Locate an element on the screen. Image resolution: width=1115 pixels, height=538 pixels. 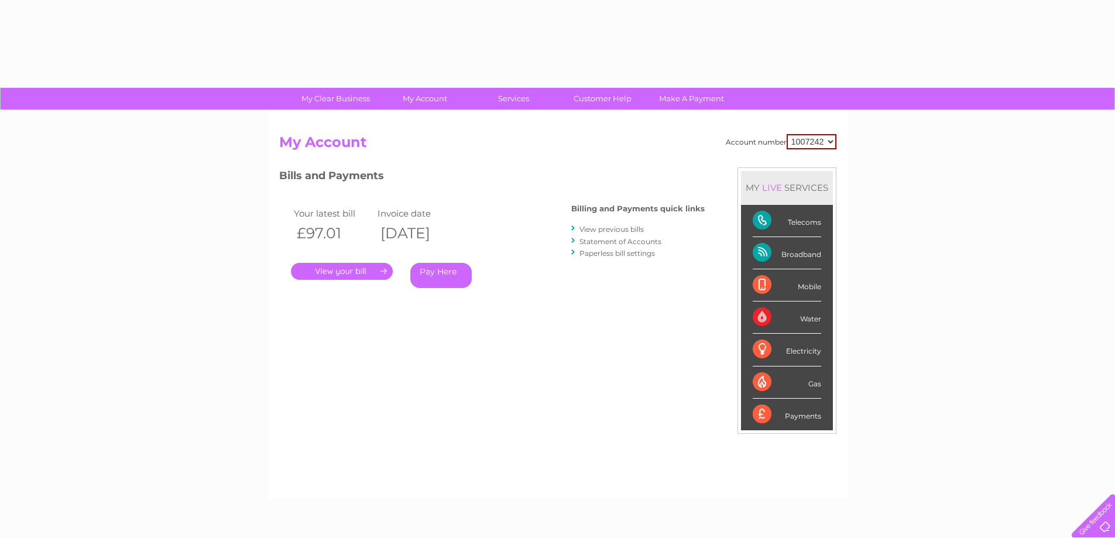
a: View previous bills is located at coordinates (612, 229).